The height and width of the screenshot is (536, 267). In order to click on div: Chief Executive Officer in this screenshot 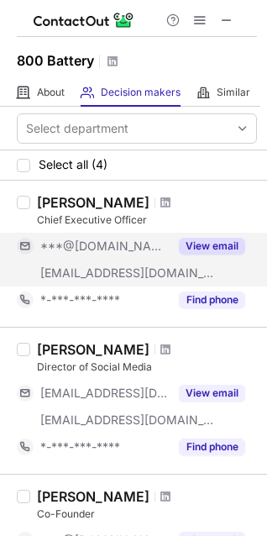, I will do `click(147, 220)`.